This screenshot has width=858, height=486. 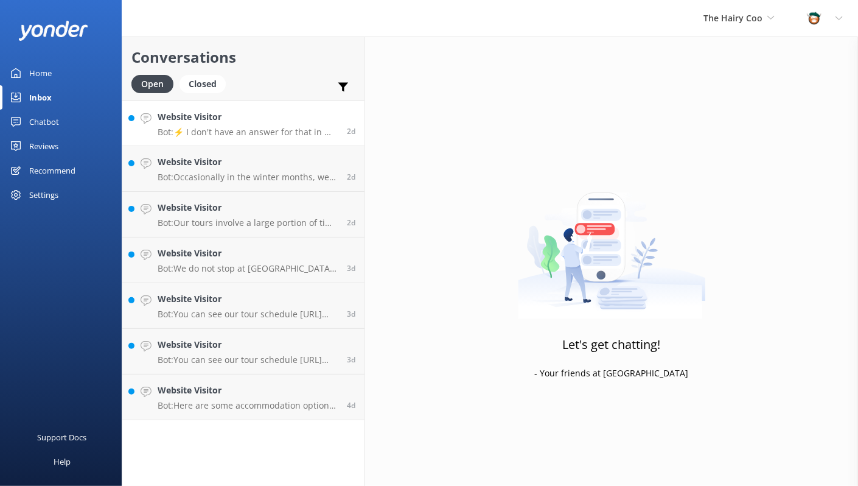 I want to click on a: Website VisitorBot:⚡ I don't have an answer for that in my knowledge base. Please try and rephras..., so click(x=243, y=123).